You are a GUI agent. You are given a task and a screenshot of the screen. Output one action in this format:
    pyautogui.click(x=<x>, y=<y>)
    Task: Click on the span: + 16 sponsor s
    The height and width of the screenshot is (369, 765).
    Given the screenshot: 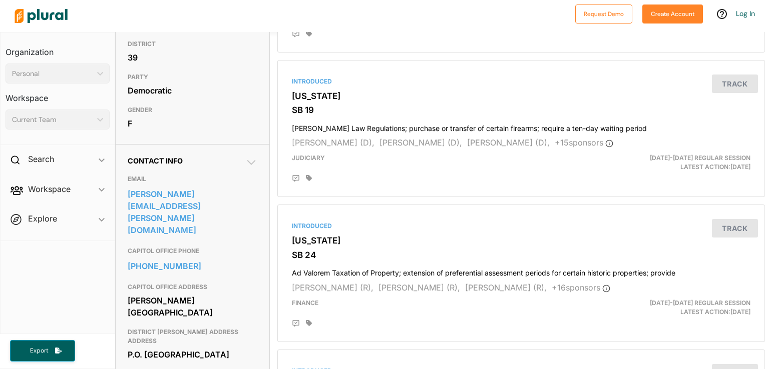 What is the action you would take?
    pyautogui.click(x=581, y=288)
    